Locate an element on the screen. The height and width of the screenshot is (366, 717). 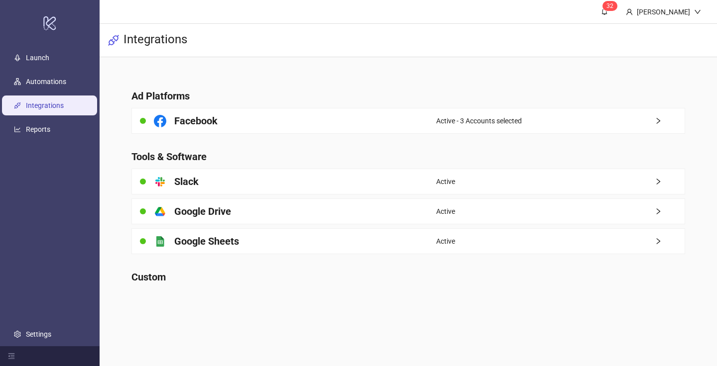
span: Active - 3 Accounts selected is located at coordinates (479, 121).